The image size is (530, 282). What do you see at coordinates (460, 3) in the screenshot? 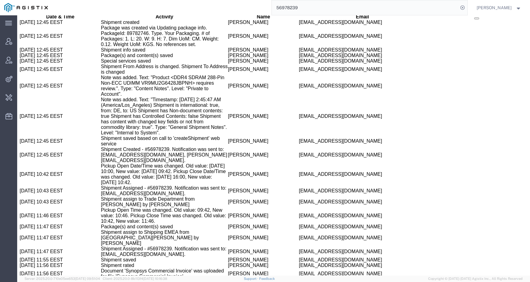
I see `button: Manage table columns` at bounding box center [460, 3].